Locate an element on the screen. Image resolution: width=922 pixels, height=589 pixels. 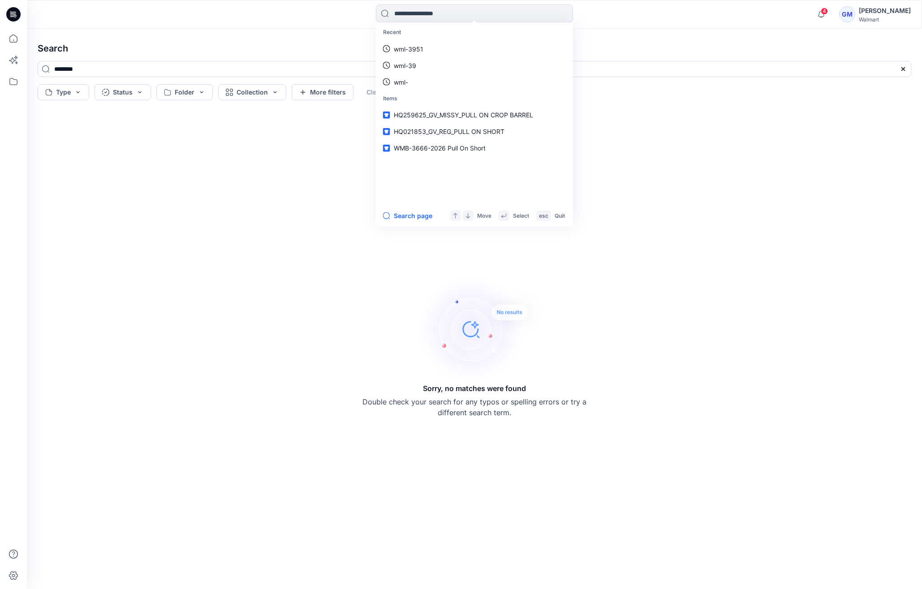
span: HQ259625_GV_MISSY_PULL ON CROP BARREL is located at coordinates (463, 115).